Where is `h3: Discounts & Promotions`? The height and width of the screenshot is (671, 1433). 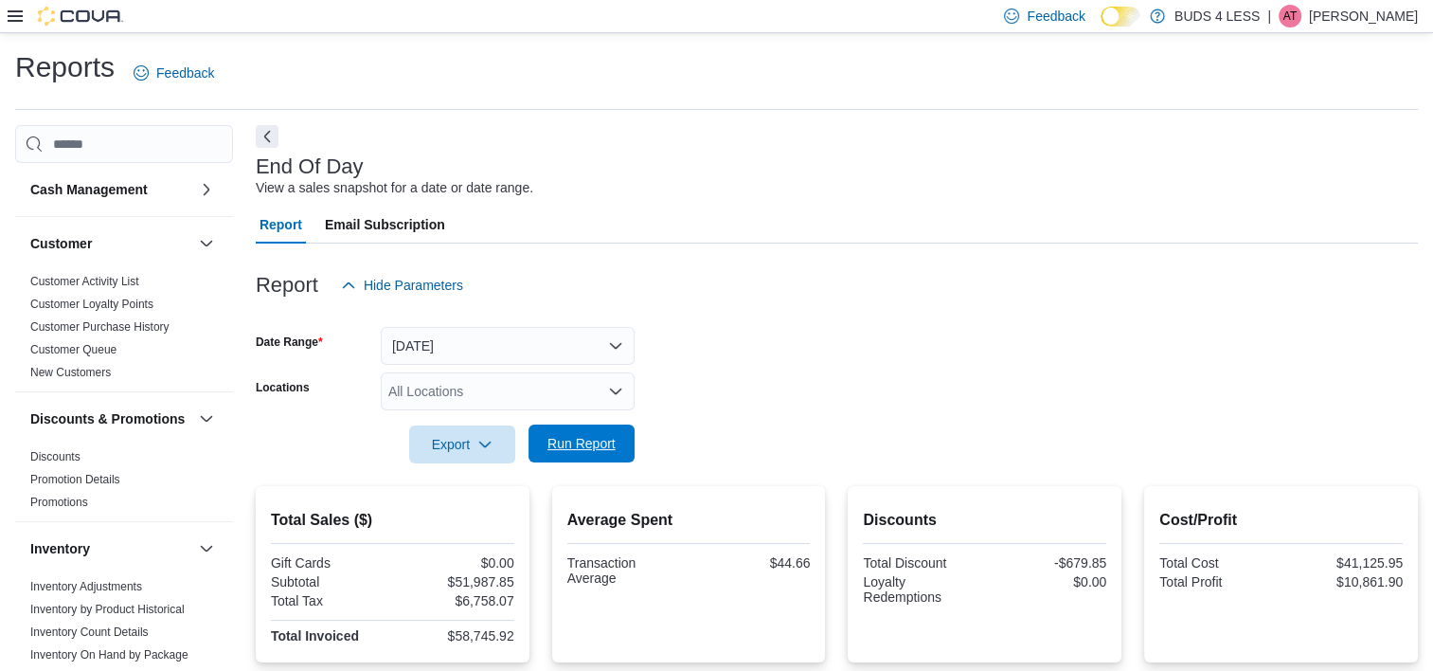 h3: Discounts & Promotions is located at coordinates (107, 419).